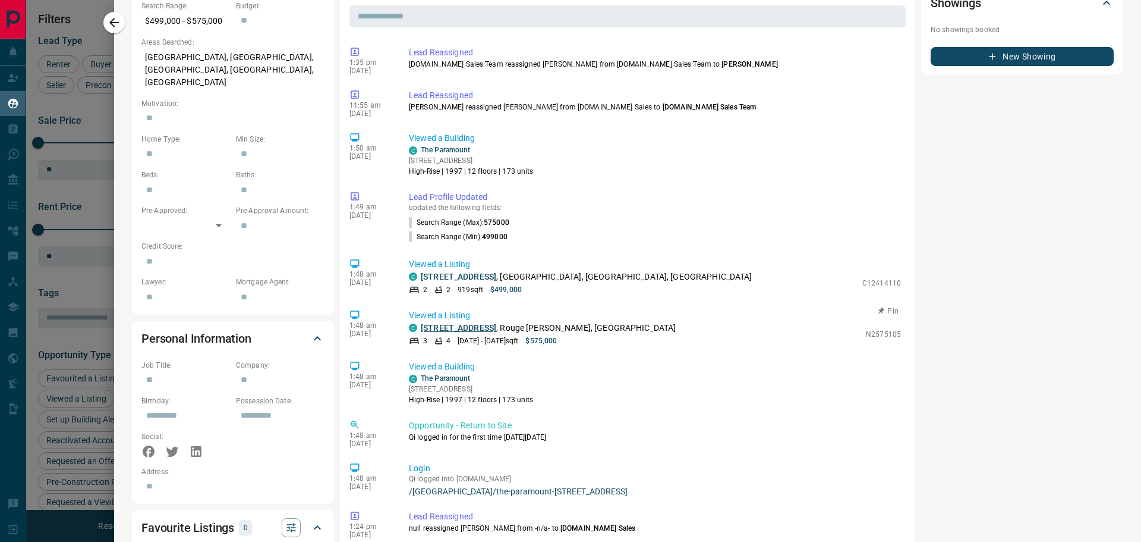 The width and height of the screenshot is (1141, 542). Describe the element at coordinates (495, 237) in the screenshot. I see `span: 499000` at that location.